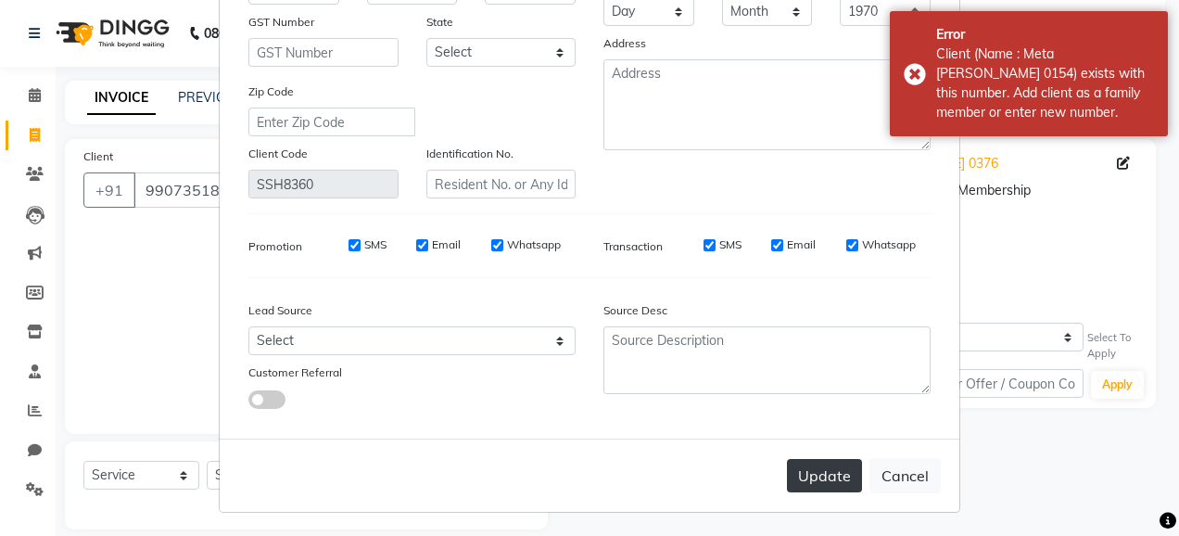 Image resolution: width=1179 pixels, height=536 pixels. I want to click on label: GST Number, so click(281, 22).